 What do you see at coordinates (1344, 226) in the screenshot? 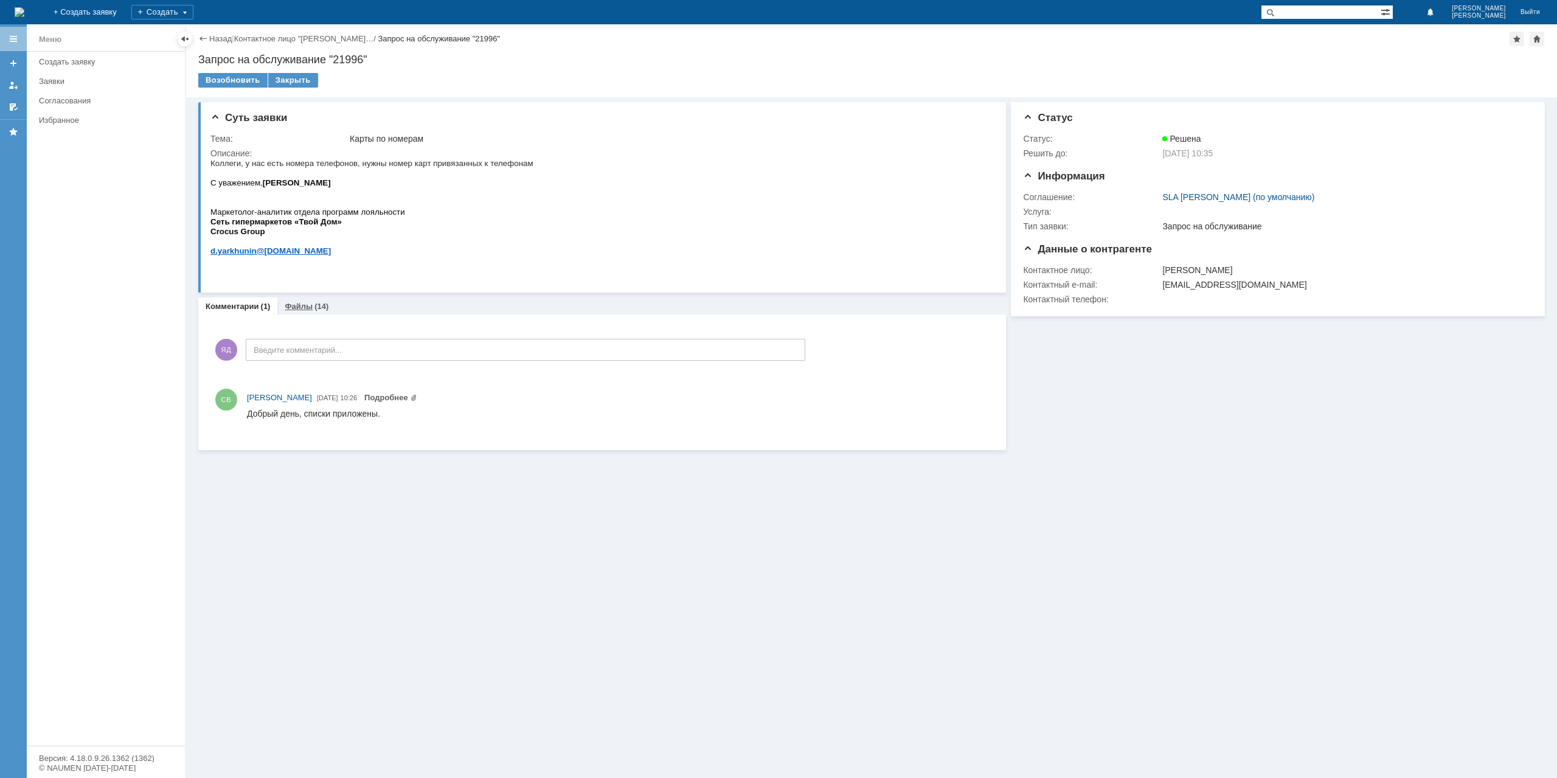
I see `div: Запрос на обслуживание` at bounding box center [1344, 226].